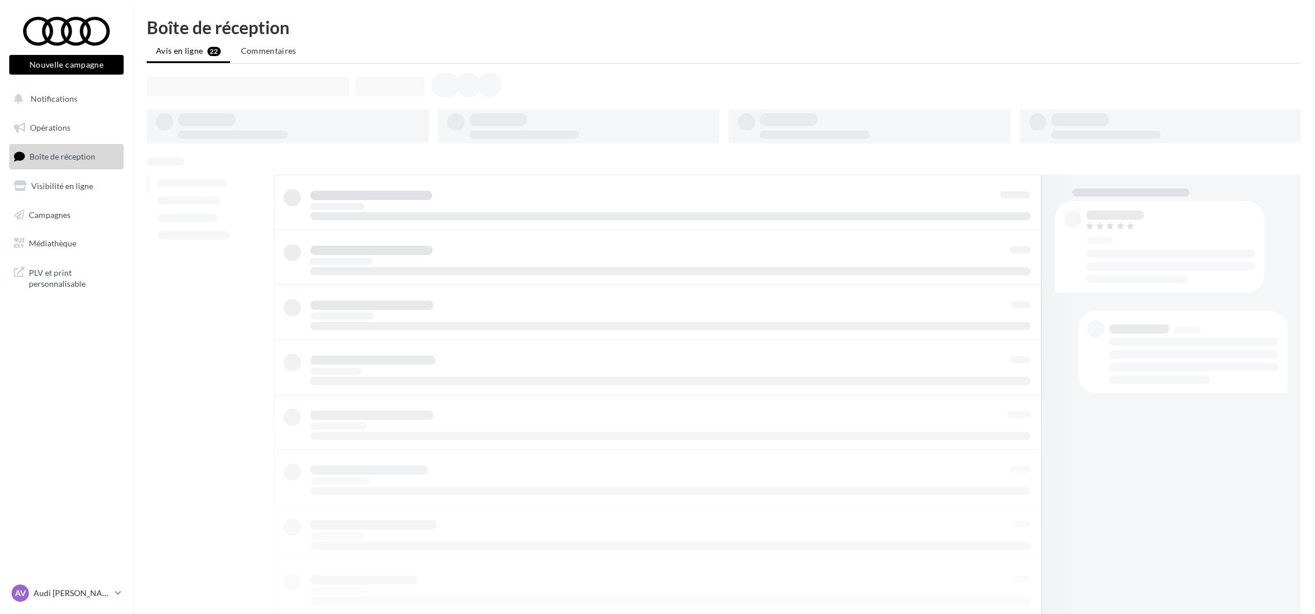  Describe the element at coordinates (66, 65) in the screenshot. I see `button: Nouvelle campagne` at that location.